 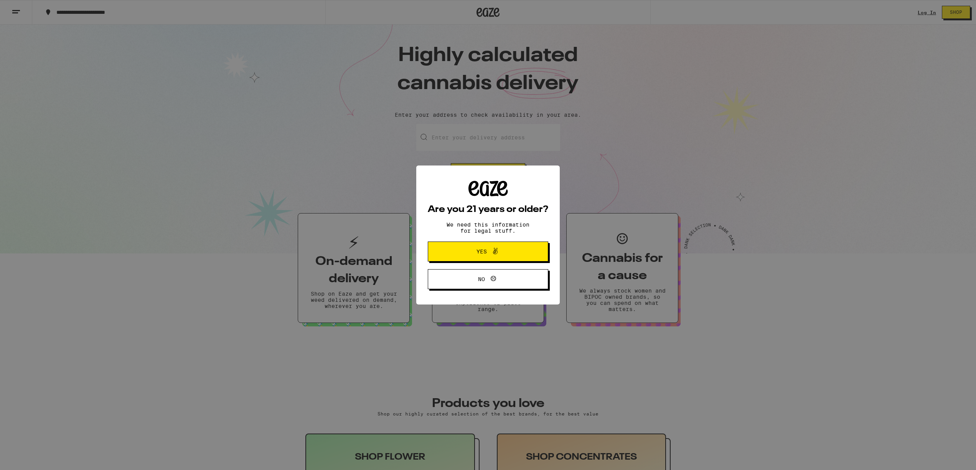 I want to click on button: Yes, so click(x=488, y=251).